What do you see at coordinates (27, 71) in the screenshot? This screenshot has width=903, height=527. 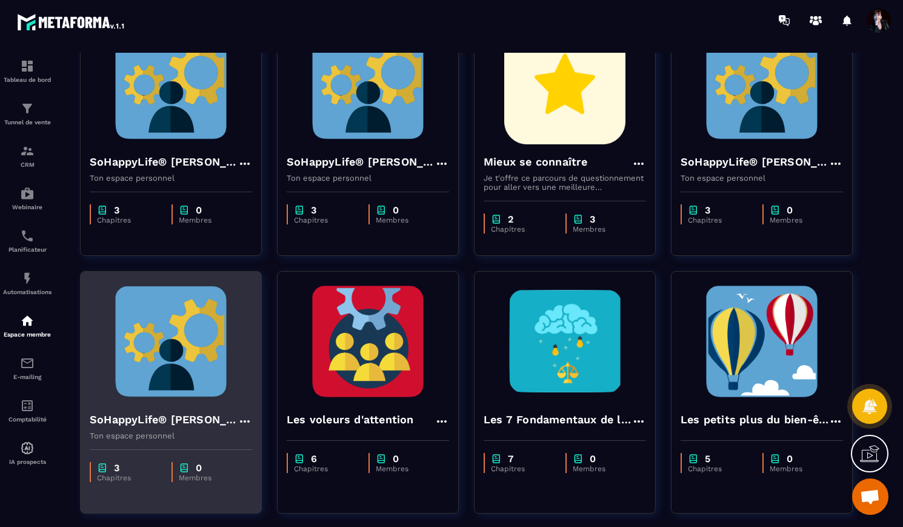 I see `a: formationformationTableau de bord` at bounding box center [27, 71].